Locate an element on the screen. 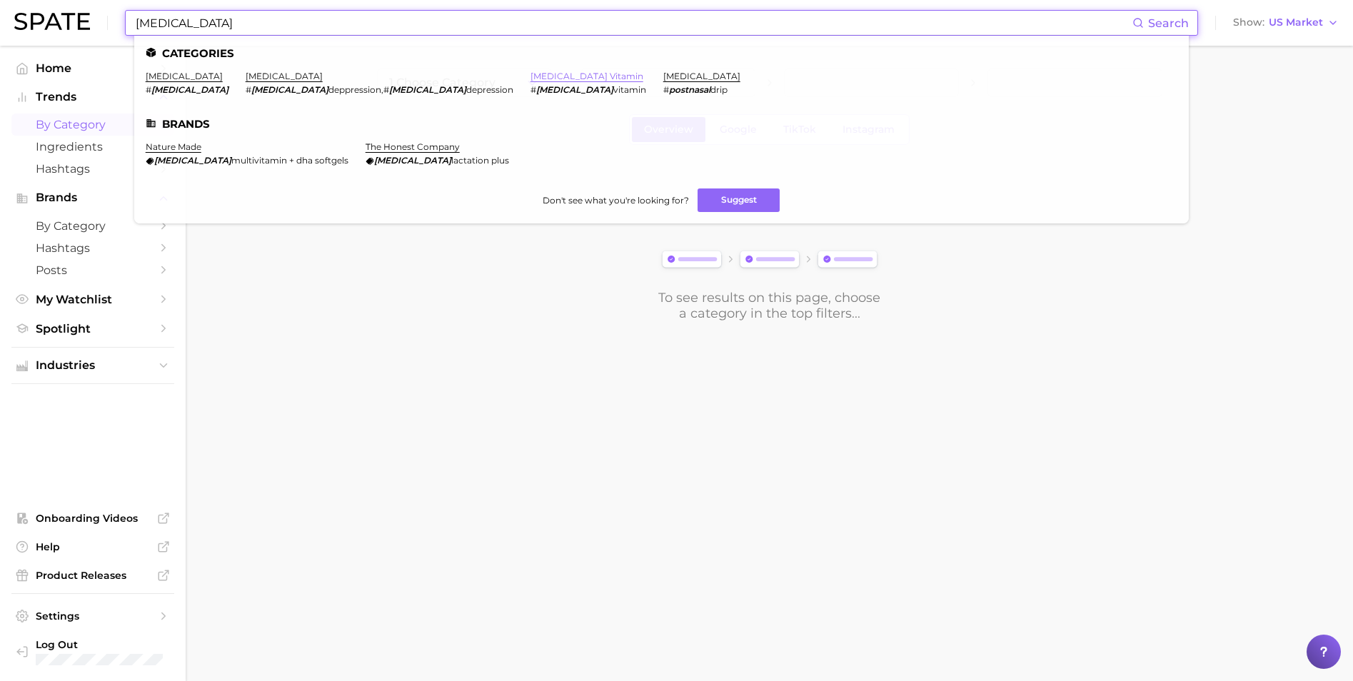  a: Onboarding Videos is located at coordinates (93, 518).